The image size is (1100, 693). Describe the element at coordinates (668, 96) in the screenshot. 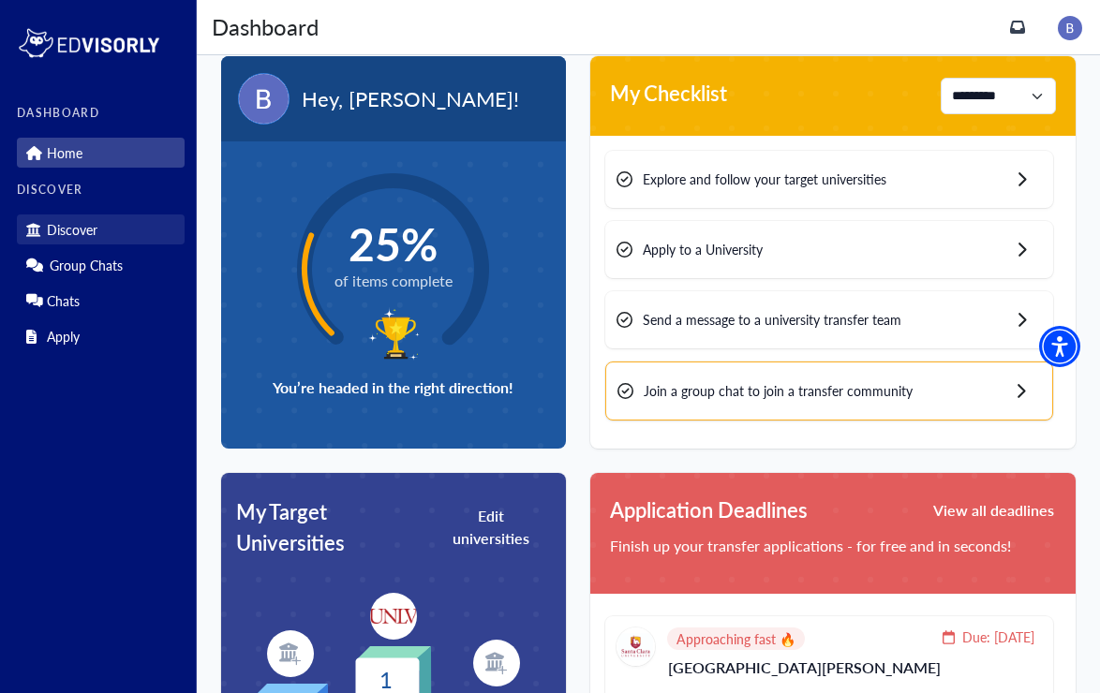

I see `span: My Checklist` at that location.